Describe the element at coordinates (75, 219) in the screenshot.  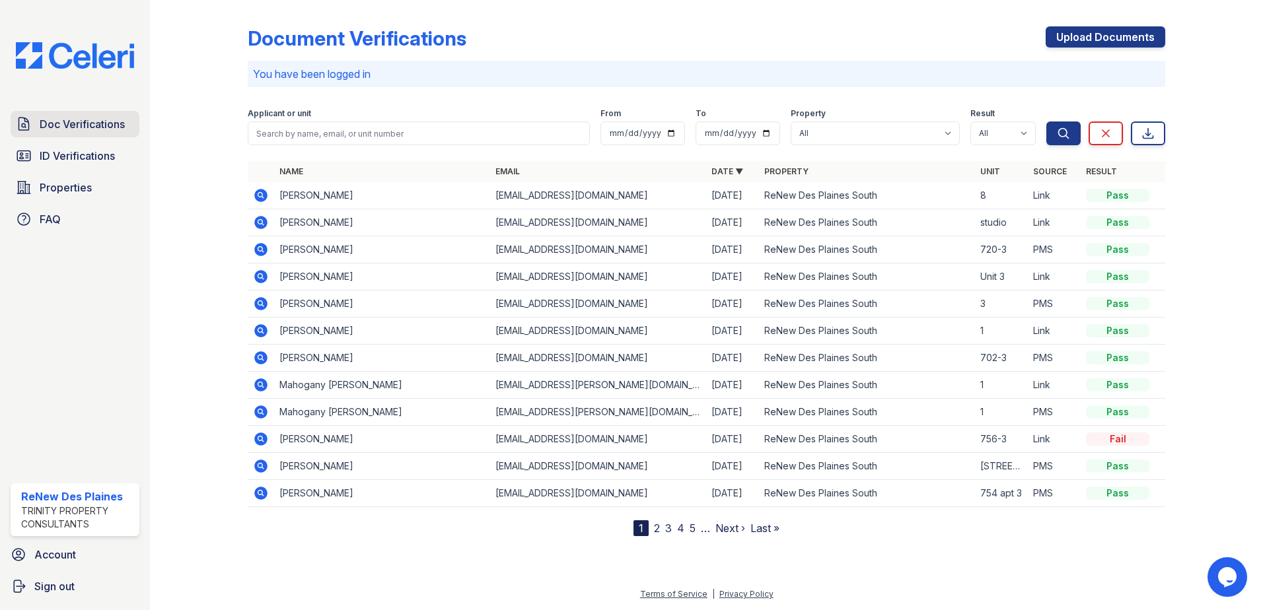
I see `a: FAQ` at that location.